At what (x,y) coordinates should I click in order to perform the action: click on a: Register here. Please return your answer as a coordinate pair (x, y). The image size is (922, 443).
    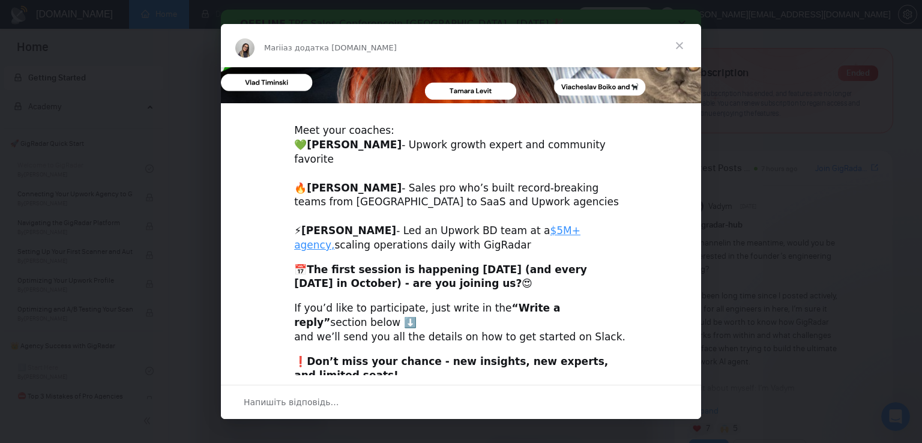
    Looking at the image, I should click on (388, 26).